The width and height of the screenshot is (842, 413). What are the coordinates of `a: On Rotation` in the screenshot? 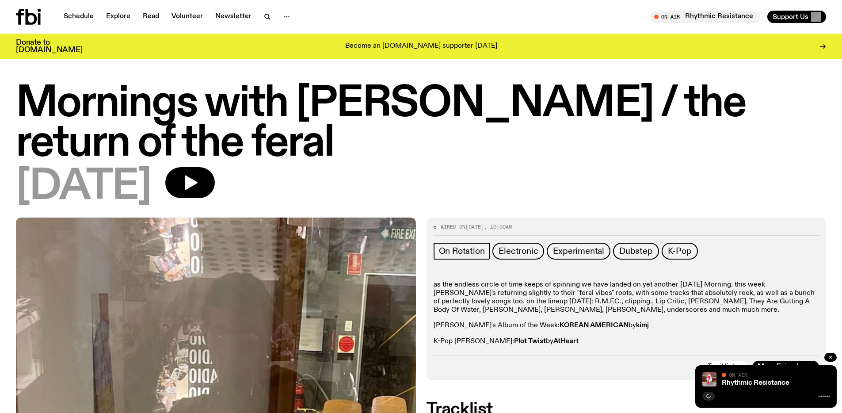 It's located at (462, 251).